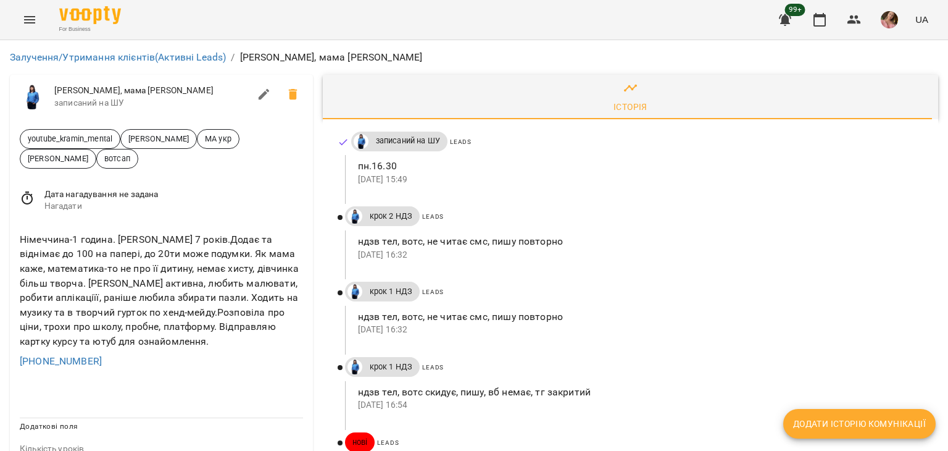  Describe the element at coordinates (90, 15) in the screenshot. I see `img: Voopty Logo` at that location.